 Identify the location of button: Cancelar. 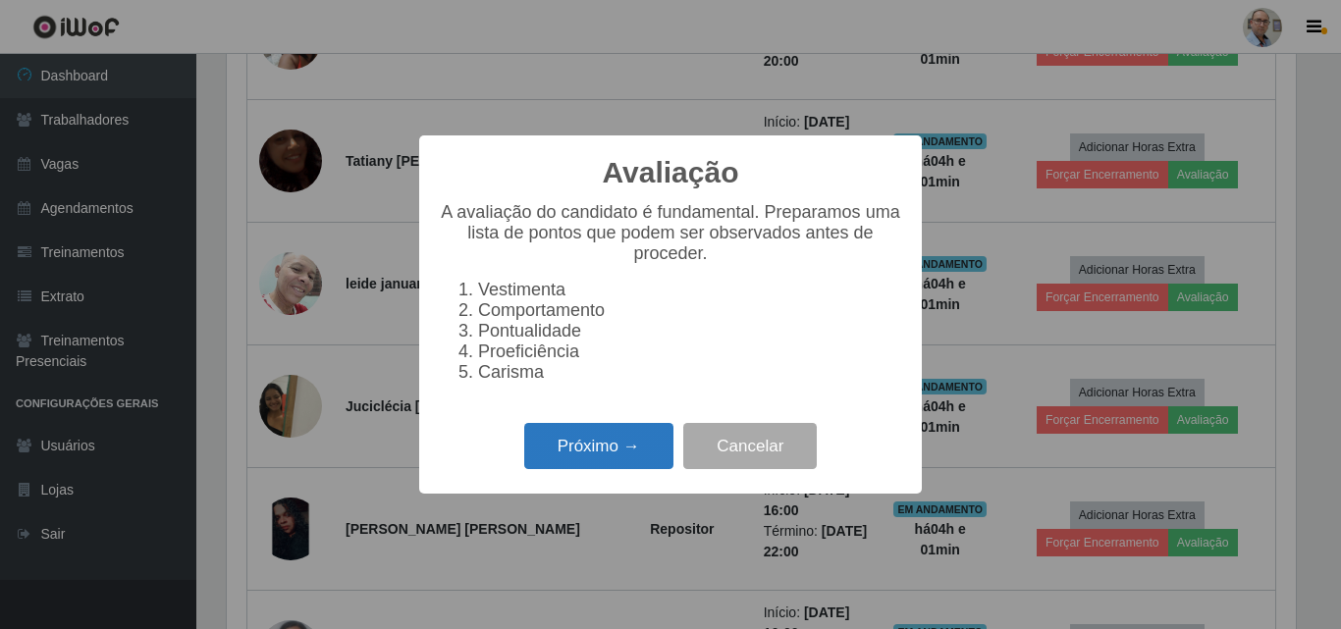
(750, 446).